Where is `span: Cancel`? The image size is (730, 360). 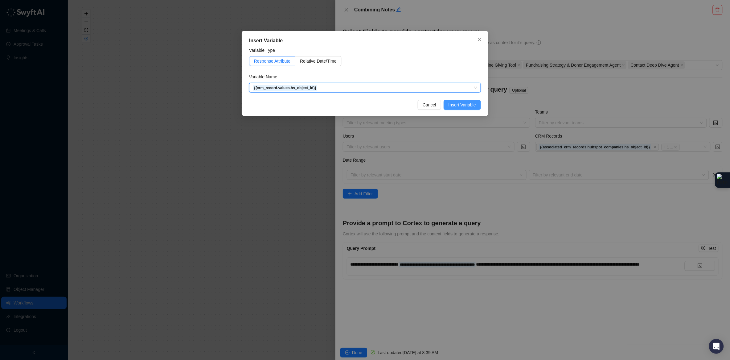 span: Cancel is located at coordinates (429, 105).